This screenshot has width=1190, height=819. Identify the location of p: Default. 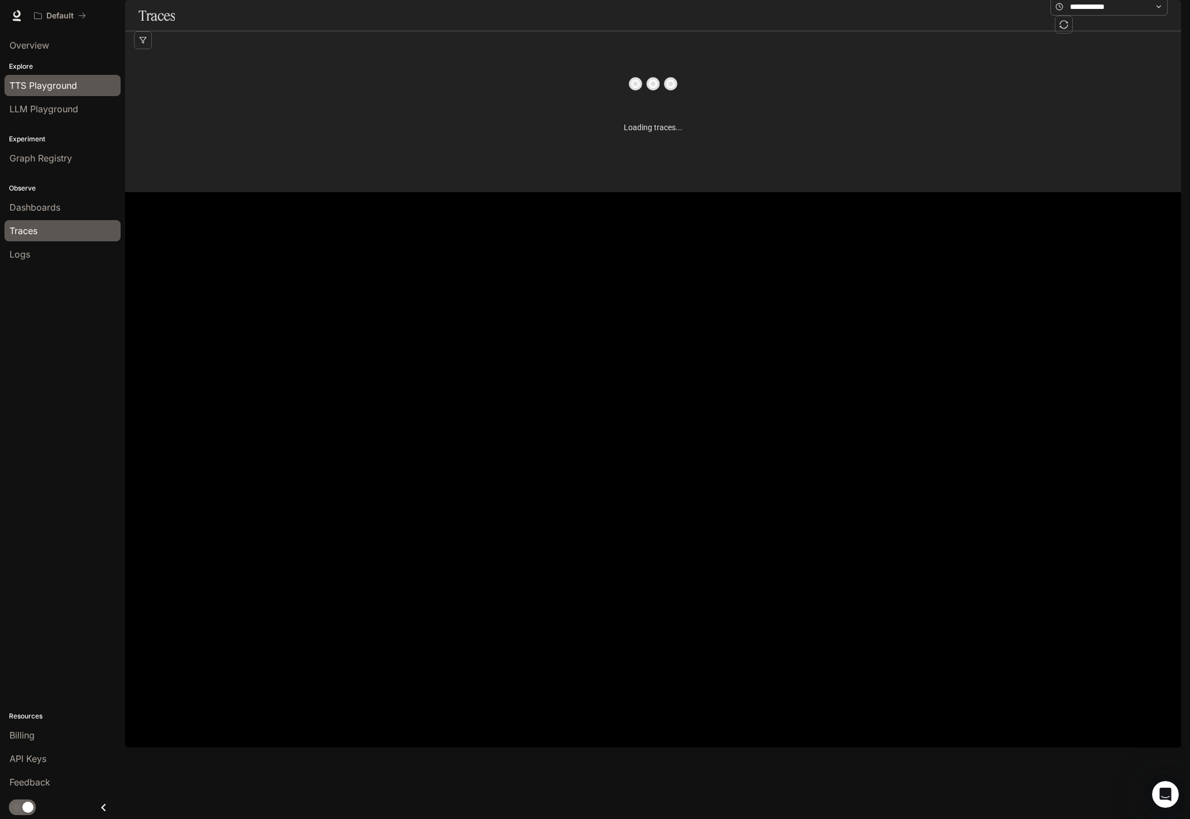
(60, 16).